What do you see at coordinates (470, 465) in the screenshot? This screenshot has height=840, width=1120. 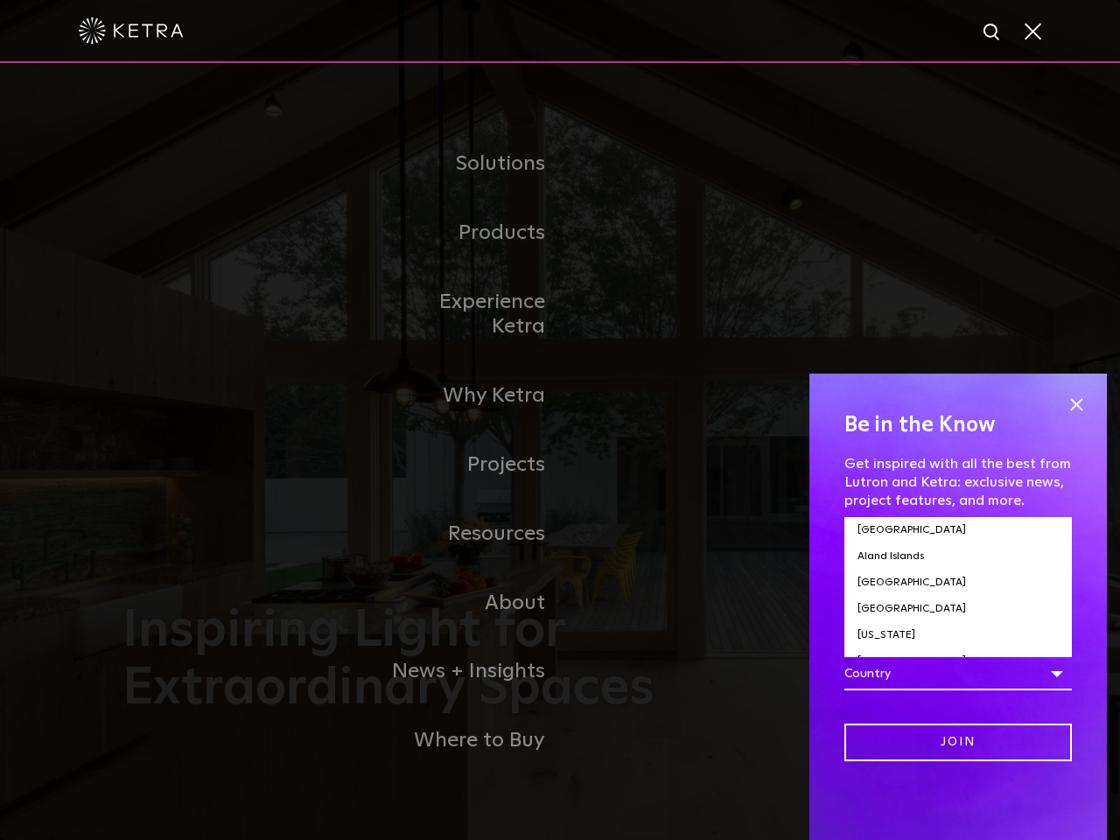 I see `a: Projects` at bounding box center [470, 465].